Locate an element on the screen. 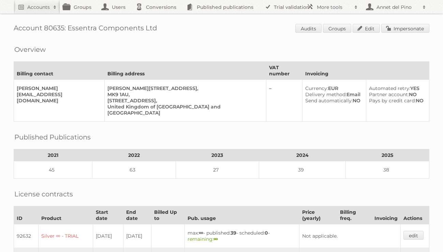 The image size is (443, 252). h2: Published Publications is located at coordinates (52, 137).